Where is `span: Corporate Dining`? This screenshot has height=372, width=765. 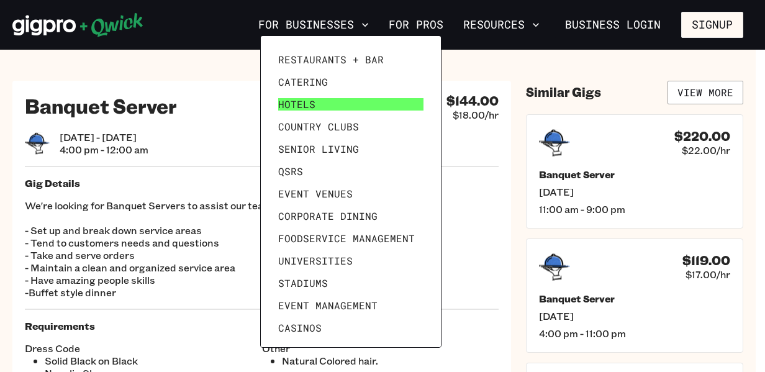 span: Corporate Dining is located at coordinates (328, 216).